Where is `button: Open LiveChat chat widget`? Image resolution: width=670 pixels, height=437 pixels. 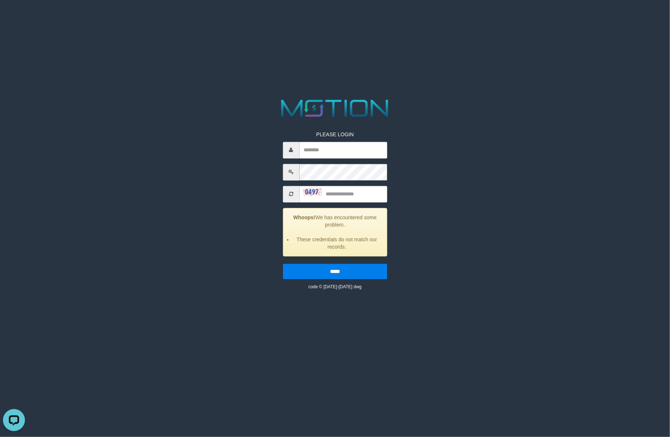 button: Open LiveChat chat widget is located at coordinates (14, 14).